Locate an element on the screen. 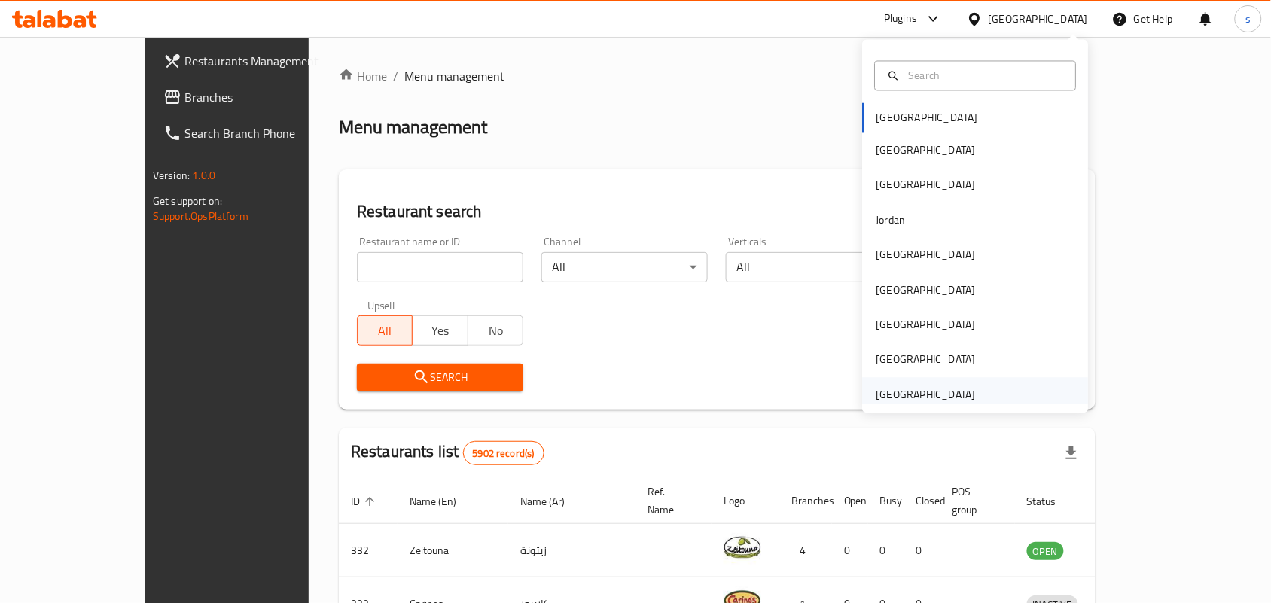  div: Jordan is located at coordinates (890, 220).